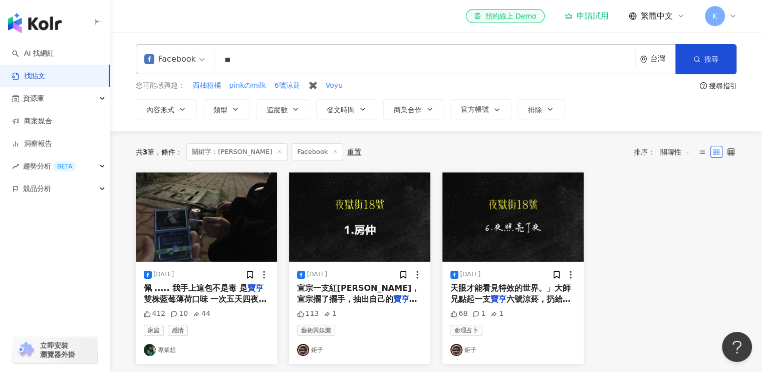  Describe the element at coordinates (703, 86) in the screenshot. I see `span: question-circle` at that location.